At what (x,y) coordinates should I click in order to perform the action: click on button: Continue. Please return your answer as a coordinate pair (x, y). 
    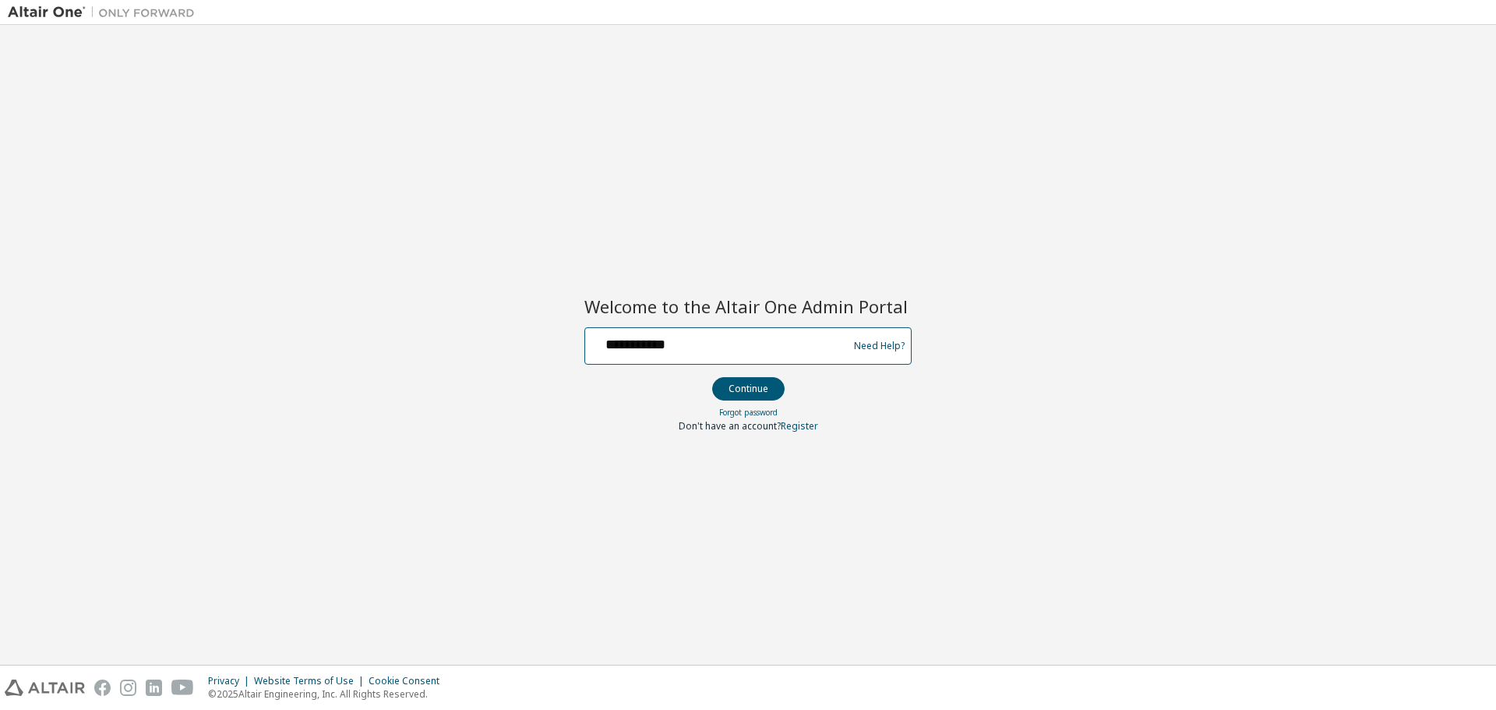
    Looking at the image, I should click on (748, 389).